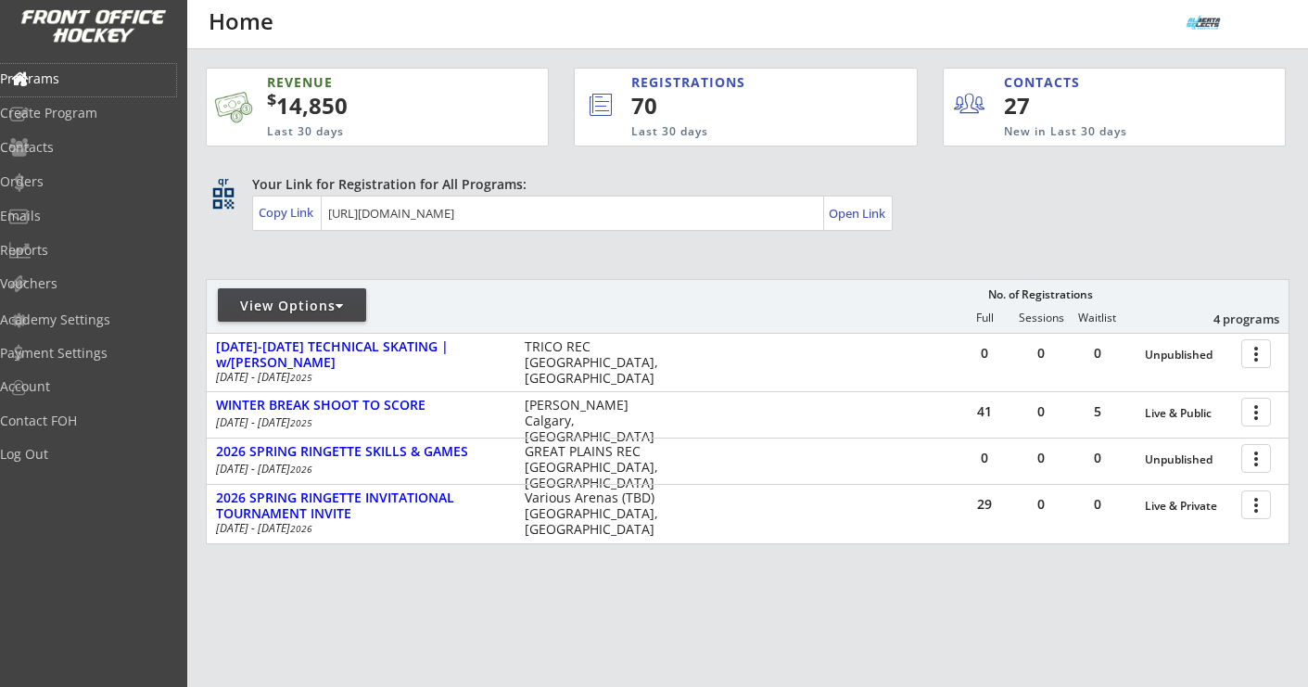 This screenshot has height=687, width=1308. Describe the element at coordinates (361, 506) in the screenshot. I see `div: 2026 SPRING RINGETTE INVITATIONAL TOURNAMENT INVITE` at that location.